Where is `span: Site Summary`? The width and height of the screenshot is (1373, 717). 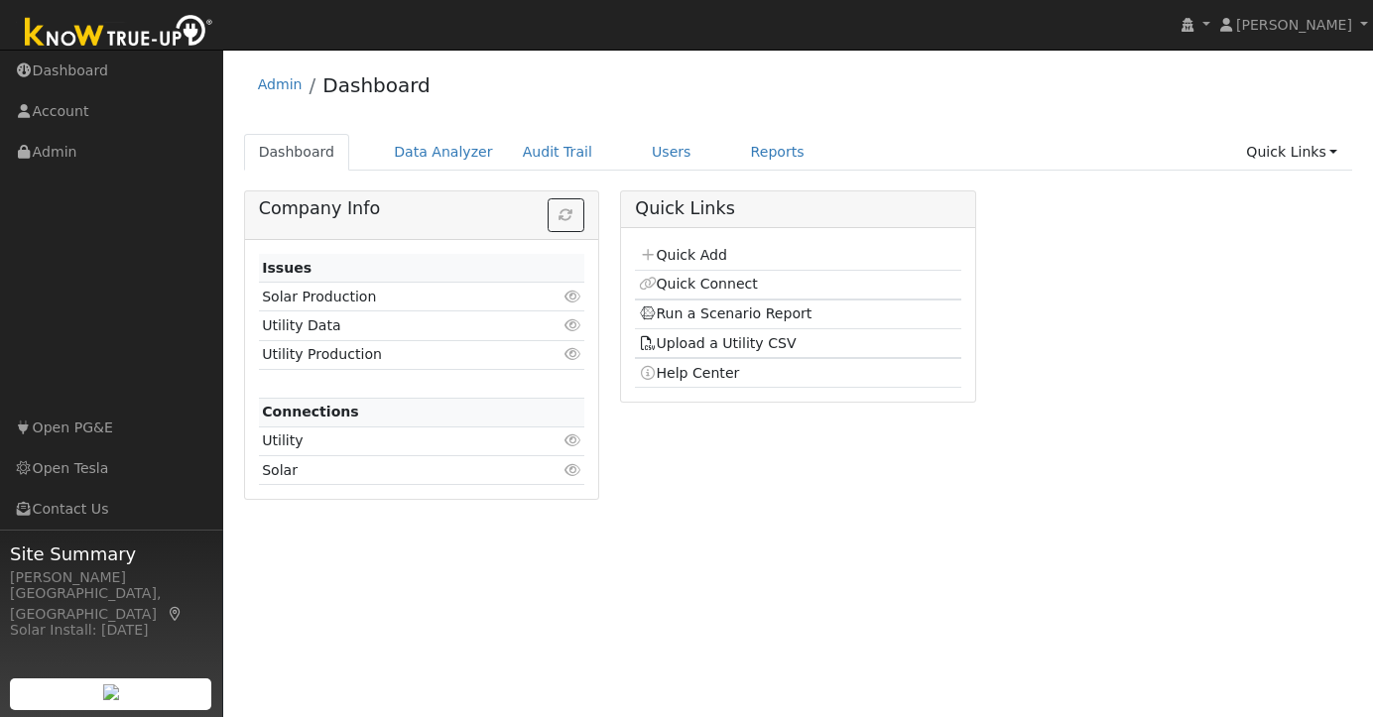 span: Site Summary is located at coordinates (111, 554).